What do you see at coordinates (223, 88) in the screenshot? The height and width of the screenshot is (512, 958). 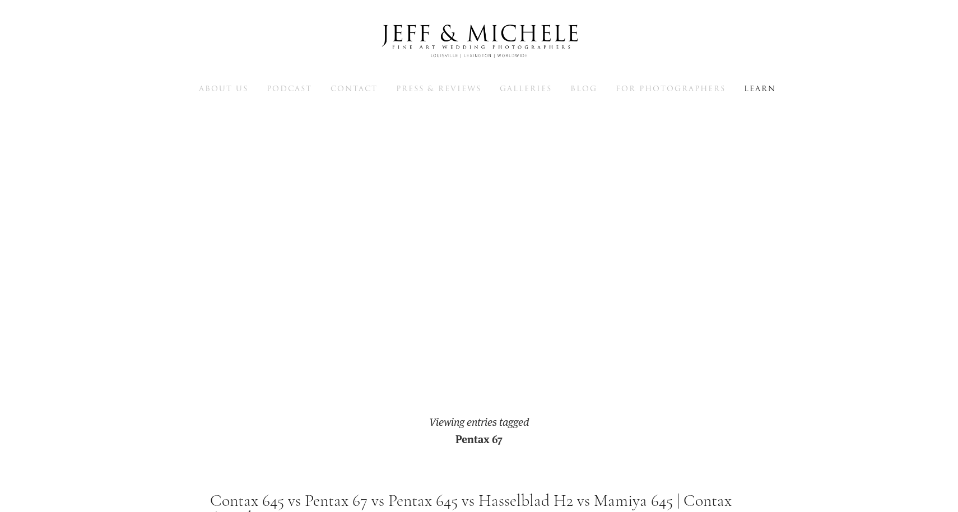 I see `a: About Us` at bounding box center [223, 88].